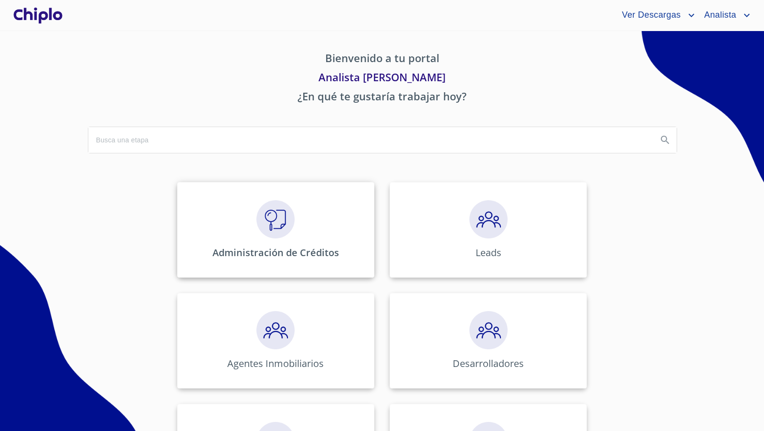 The width and height of the screenshot is (764, 431). Describe the element at coordinates (276, 363) in the screenshot. I see `p: Agentes Inmobiliarios` at that location.